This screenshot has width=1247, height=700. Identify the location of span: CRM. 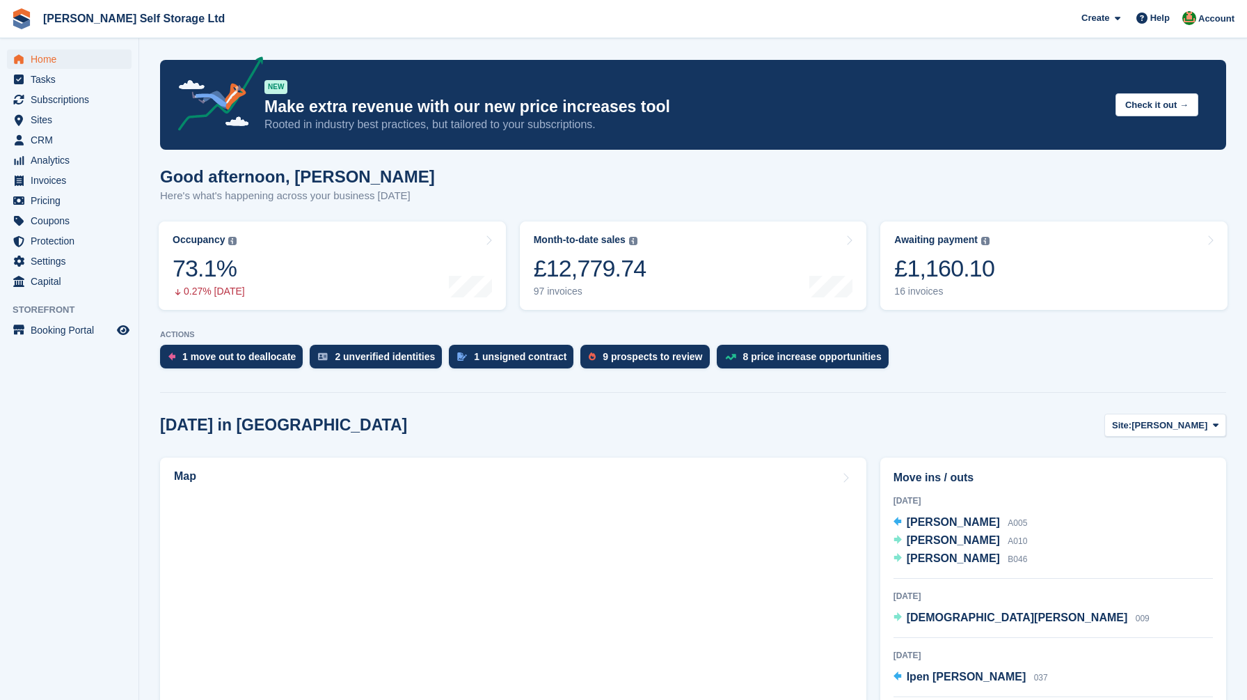
(72, 140).